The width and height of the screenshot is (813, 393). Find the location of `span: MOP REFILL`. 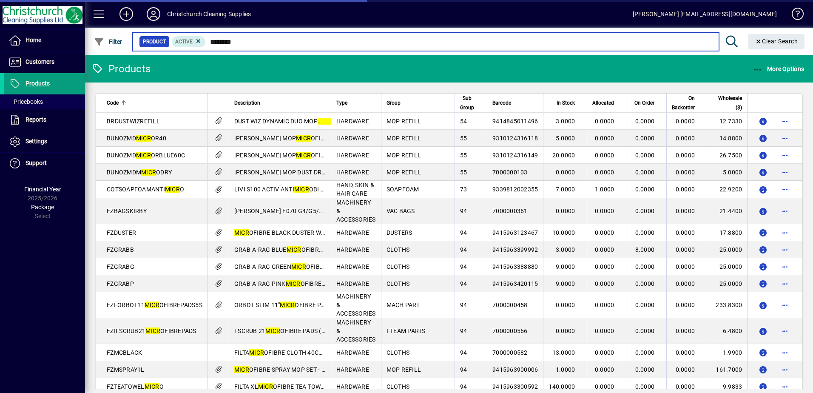

span: MOP REFILL is located at coordinates (404, 369).